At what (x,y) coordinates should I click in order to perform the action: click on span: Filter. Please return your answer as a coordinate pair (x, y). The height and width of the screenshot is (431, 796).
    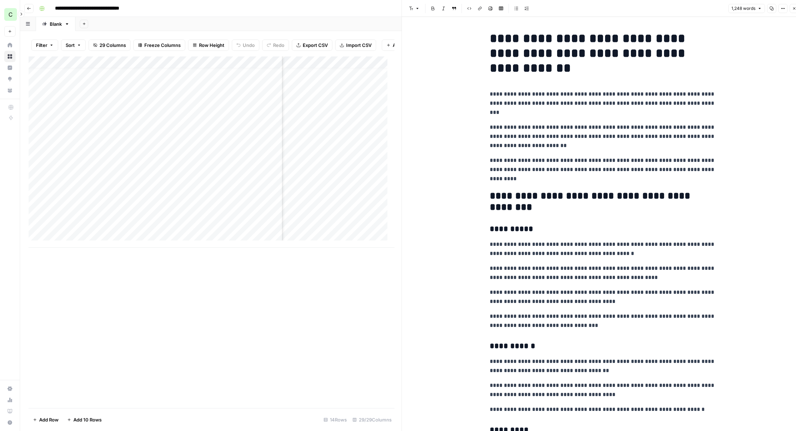
    Looking at the image, I should click on (42, 45).